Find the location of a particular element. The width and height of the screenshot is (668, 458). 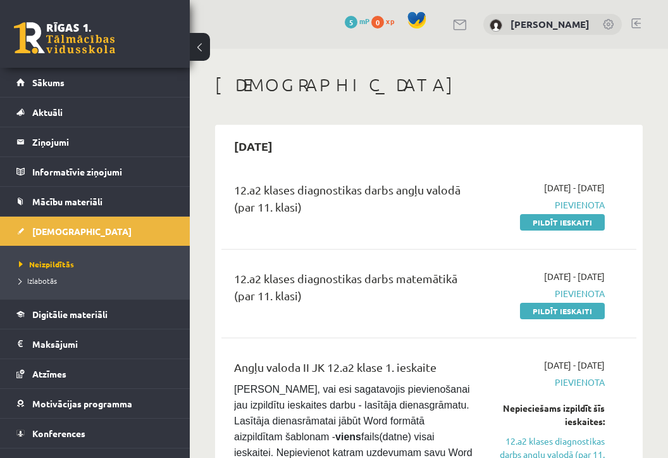

a: Rīgas 1. Tālmācības vidusskola is located at coordinates (65, 38).